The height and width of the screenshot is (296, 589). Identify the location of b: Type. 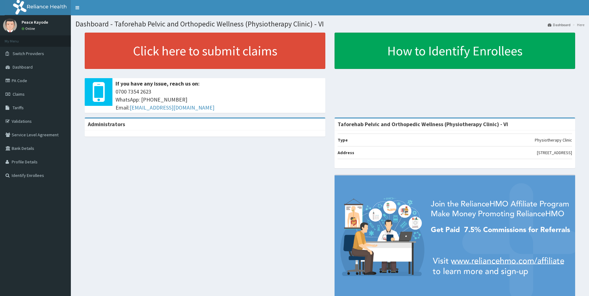
(343, 140).